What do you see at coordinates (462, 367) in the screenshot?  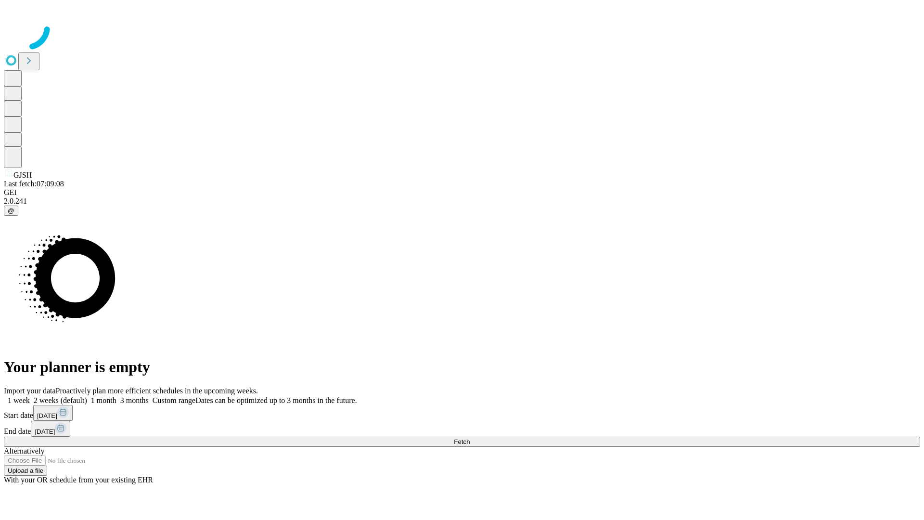 I see `h1: Your planner is empty` at bounding box center [462, 367].